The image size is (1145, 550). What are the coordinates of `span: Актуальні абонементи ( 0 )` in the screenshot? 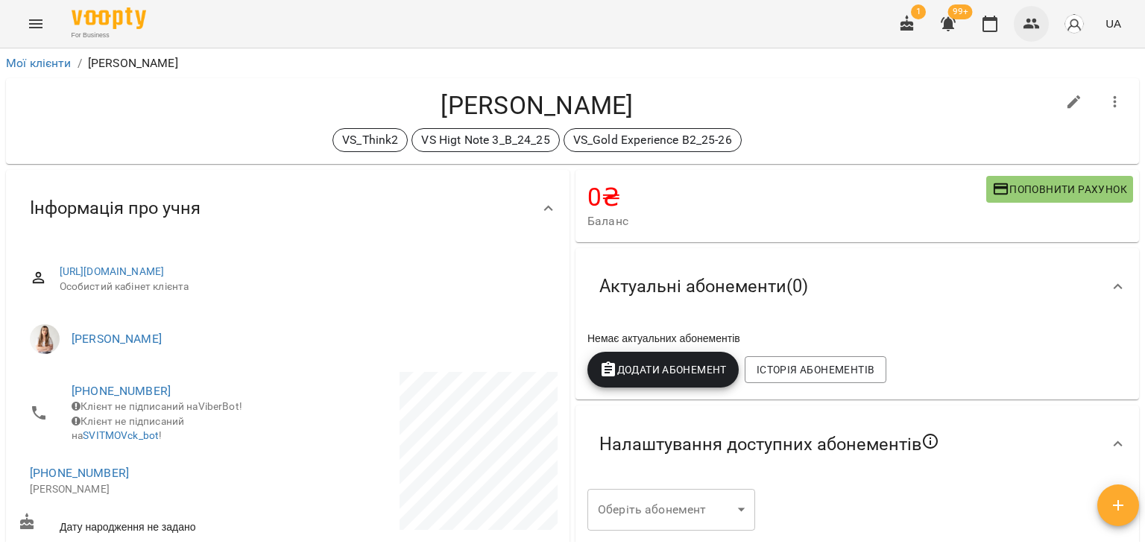 It's located at (703, 286).